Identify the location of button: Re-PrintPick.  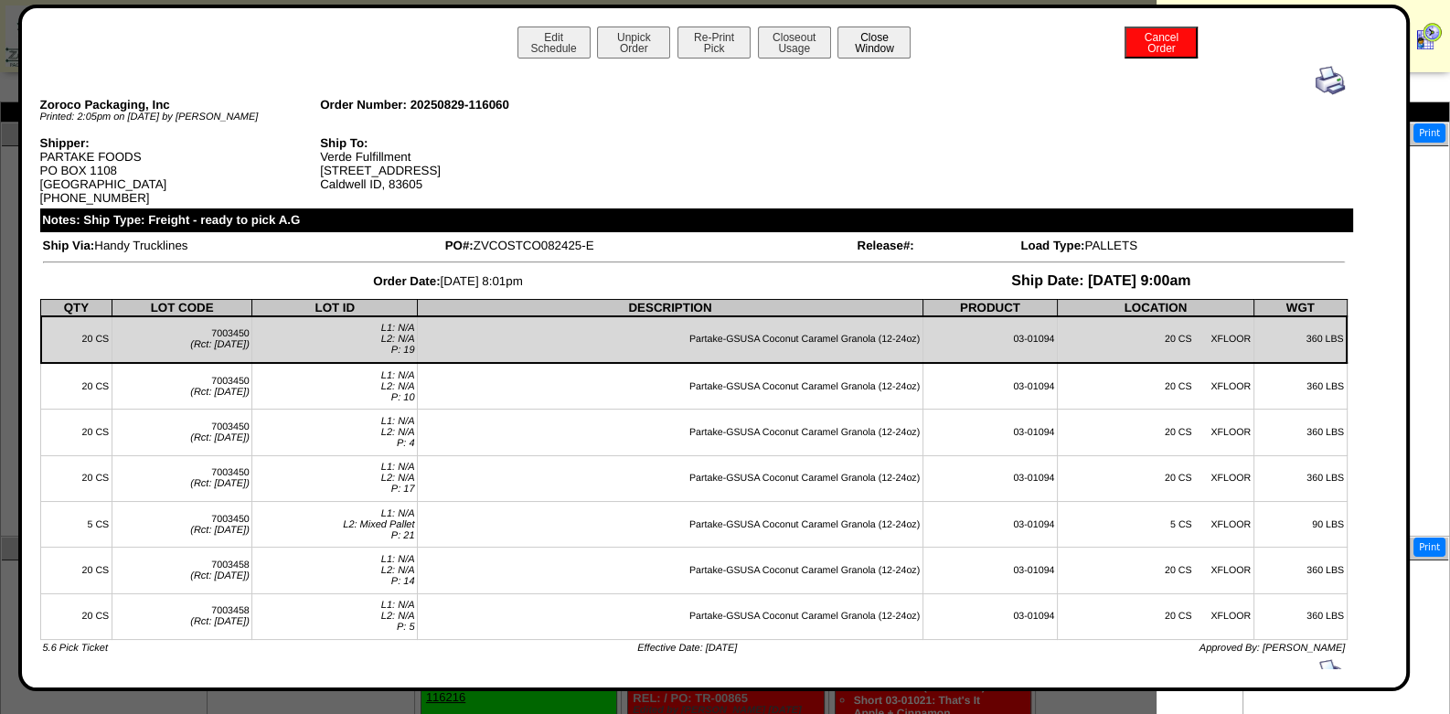
(714, 42).